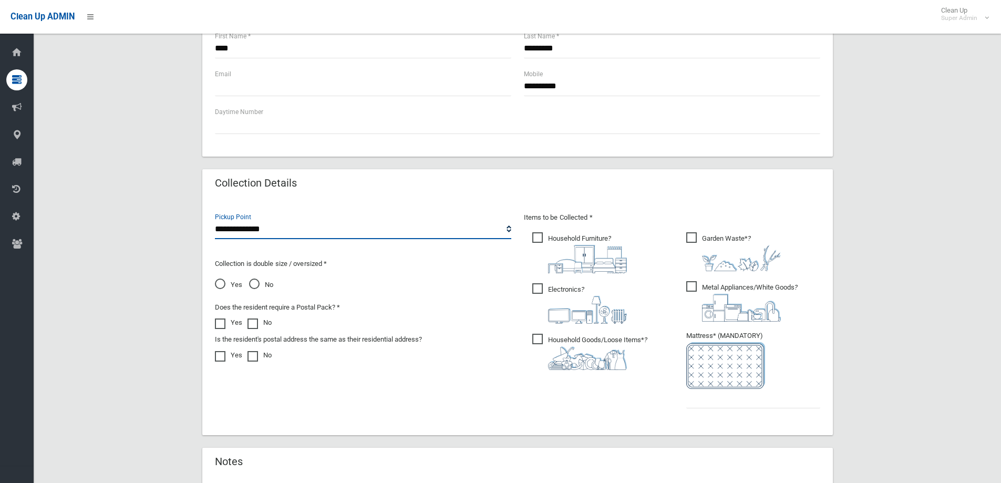  What do you see at coordinates (734, 252) in the screenshot?
I see `span: Garden Waste*` at bounding box center [734, 252].